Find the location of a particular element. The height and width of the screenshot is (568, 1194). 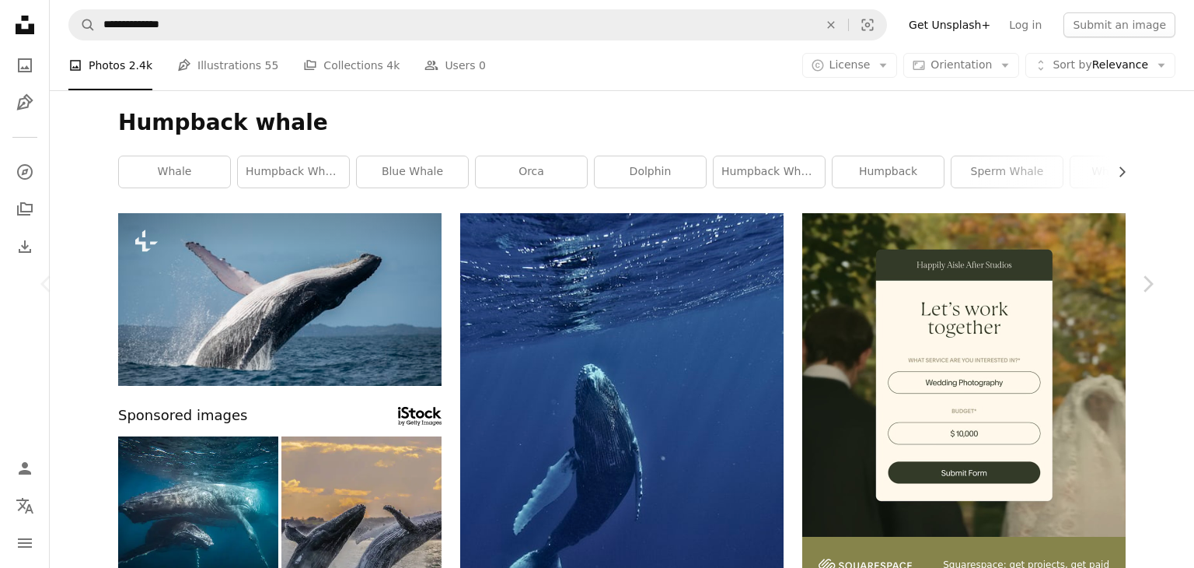

a: sperm whale is located at coordinates (1007, 172).